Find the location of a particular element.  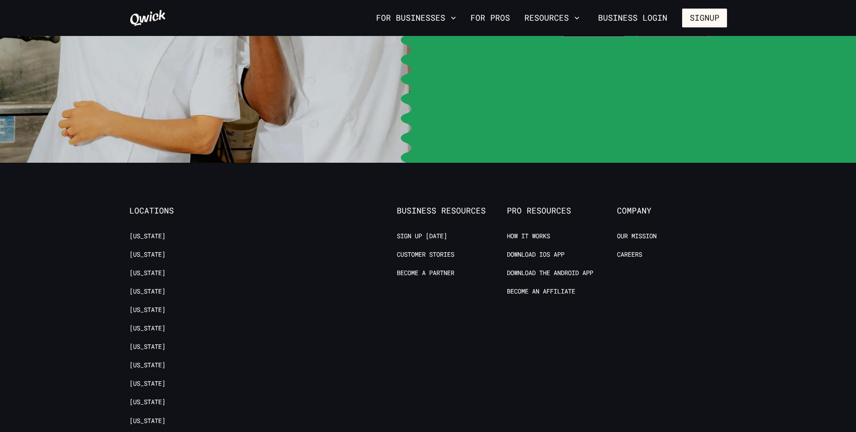

button: For Businesses is located at coordinates (416, 18).